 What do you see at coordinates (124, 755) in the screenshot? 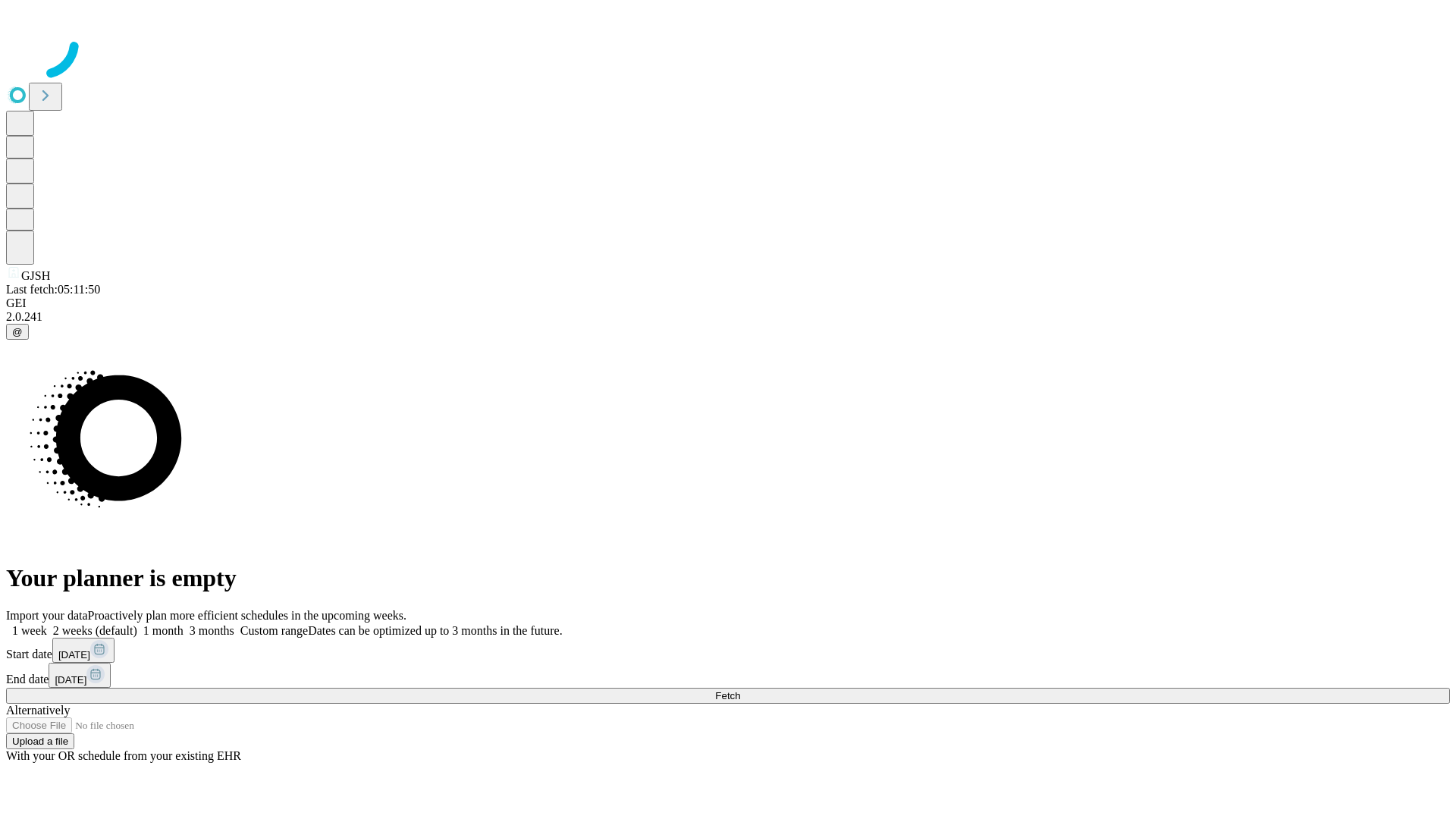
I see `span: With your OR schedule from your existing EHR` at bounding box center [124, 755].